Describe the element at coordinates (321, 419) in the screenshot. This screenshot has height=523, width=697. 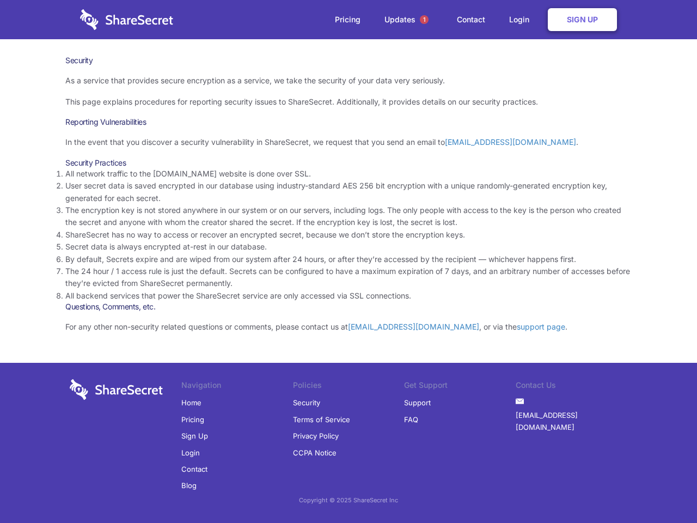
I see `a: Terms of Service` at that location.